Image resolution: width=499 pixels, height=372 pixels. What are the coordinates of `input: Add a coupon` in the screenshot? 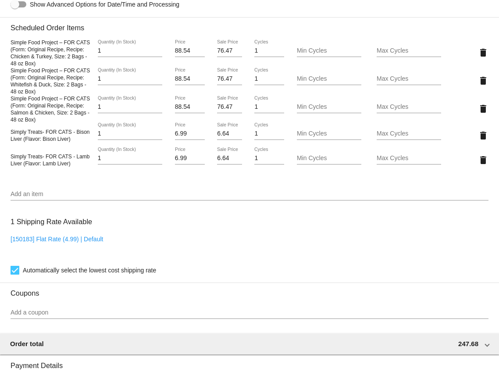 It's located at (249, 313).